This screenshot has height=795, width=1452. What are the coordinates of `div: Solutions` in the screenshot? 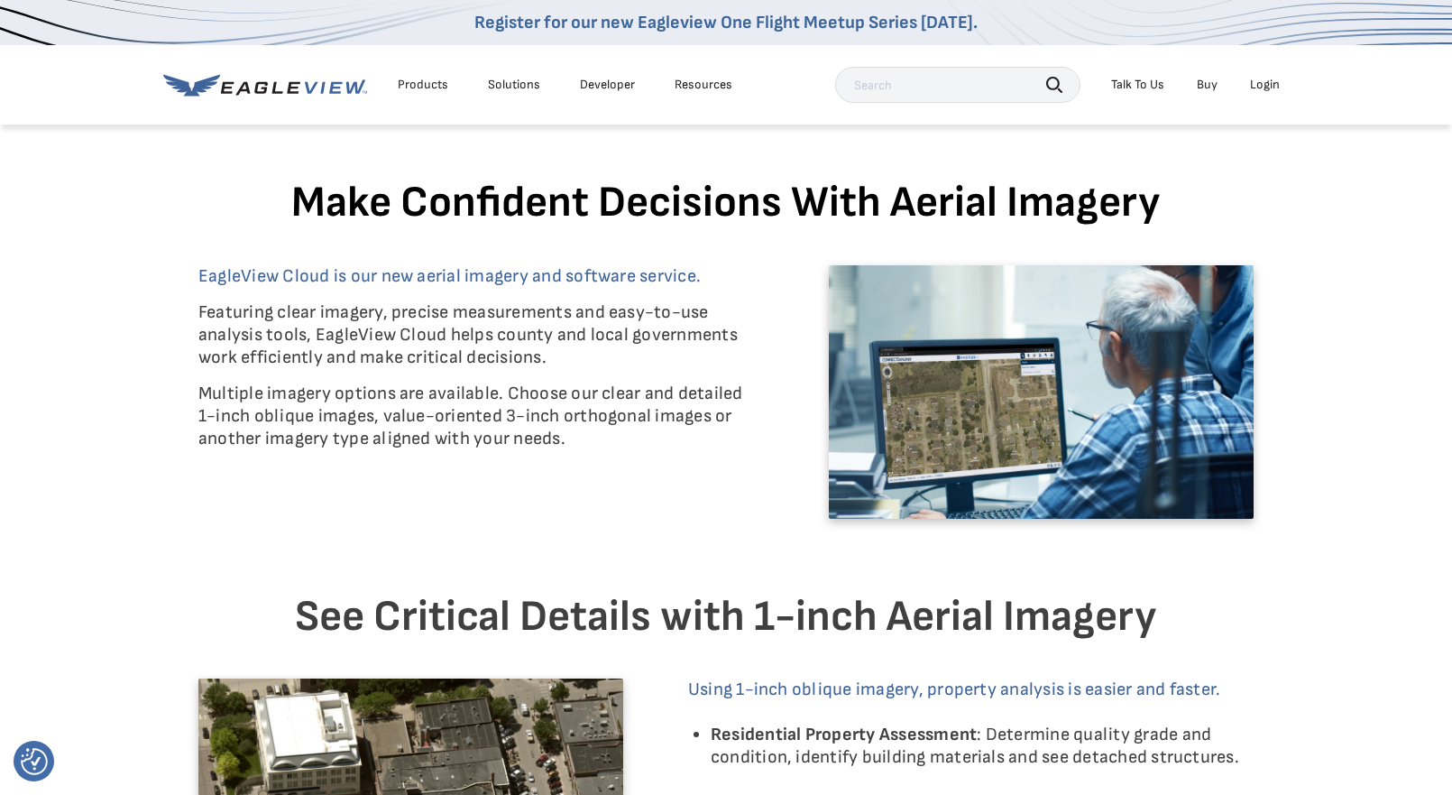 It's located at (514, 85).